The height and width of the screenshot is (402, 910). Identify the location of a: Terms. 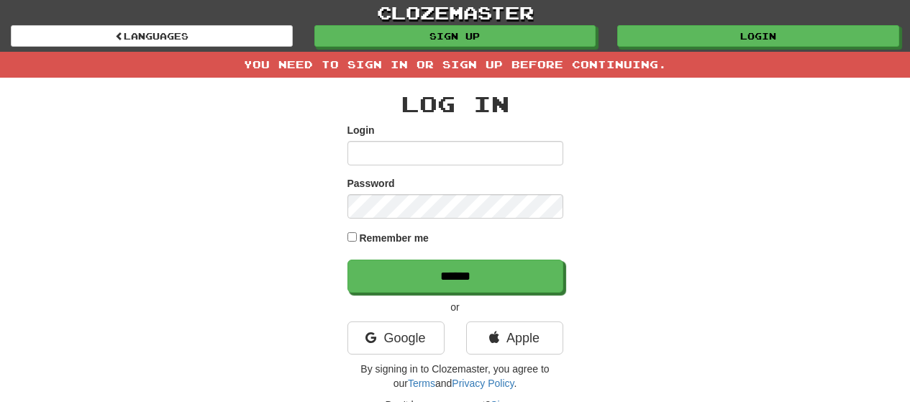
(422, 383).